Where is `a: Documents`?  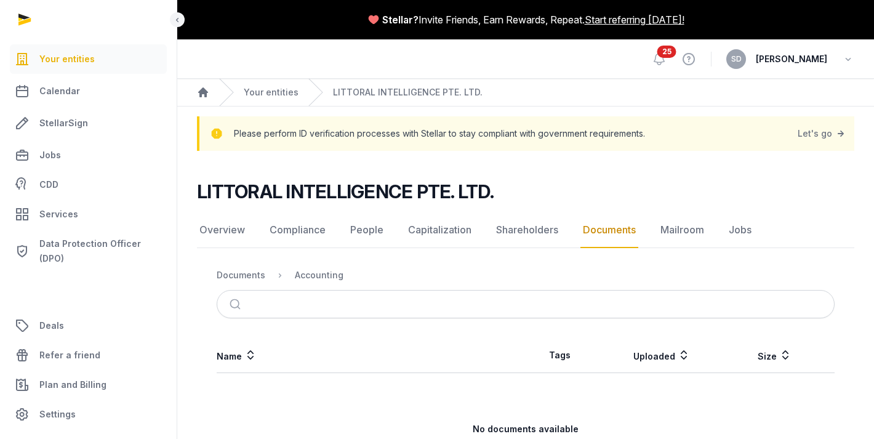 a: Documents is located at coordinates (610, 230).